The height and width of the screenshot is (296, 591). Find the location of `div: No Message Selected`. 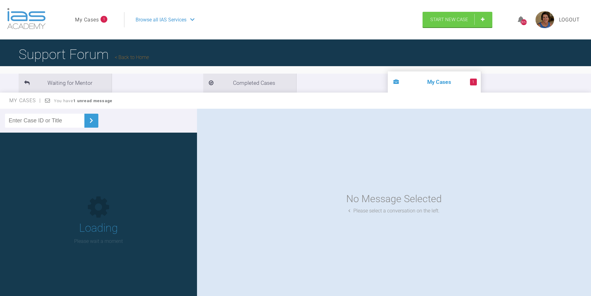

div: No Message Selected is located at coordinates (394, 198).